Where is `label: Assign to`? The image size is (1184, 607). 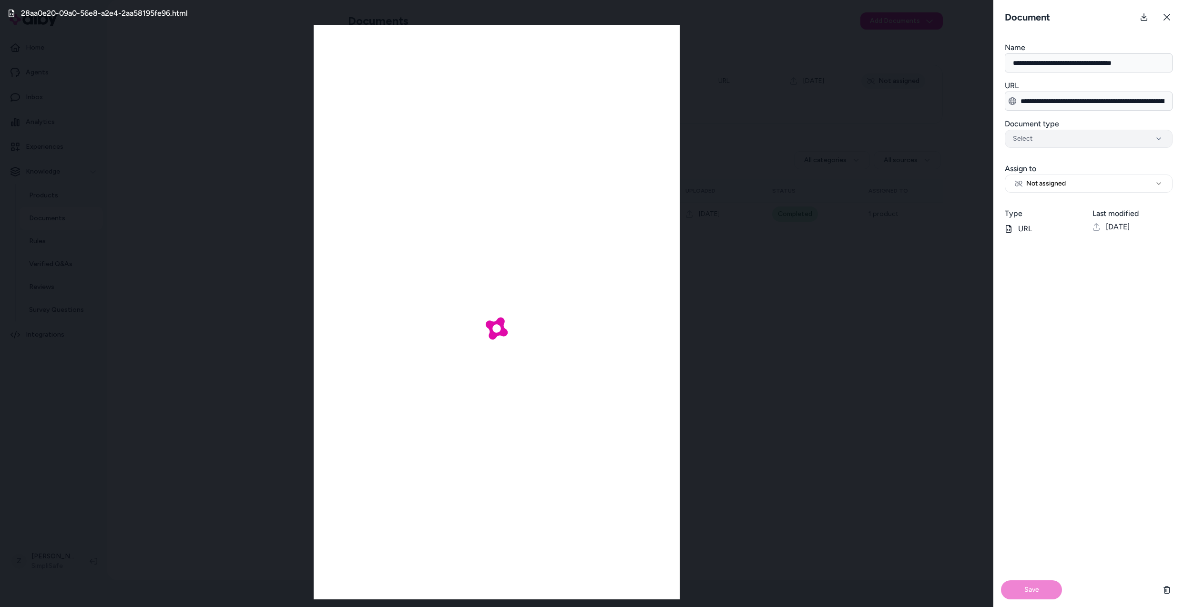
label: Assign to is located at coordinates (1020, 168).